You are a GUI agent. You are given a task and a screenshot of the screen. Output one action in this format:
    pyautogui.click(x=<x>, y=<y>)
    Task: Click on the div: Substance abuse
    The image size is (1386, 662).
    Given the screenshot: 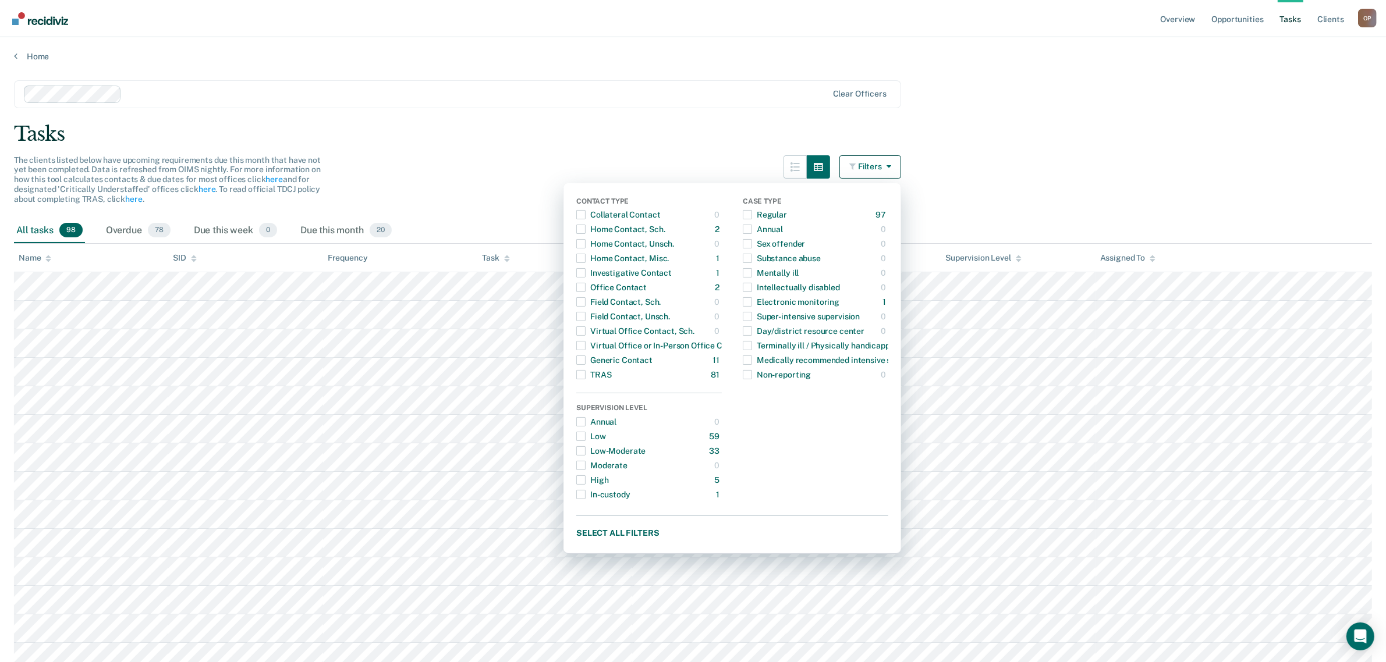 What is the action you would take?
    pyautogui.click(x=782, y=258)
    